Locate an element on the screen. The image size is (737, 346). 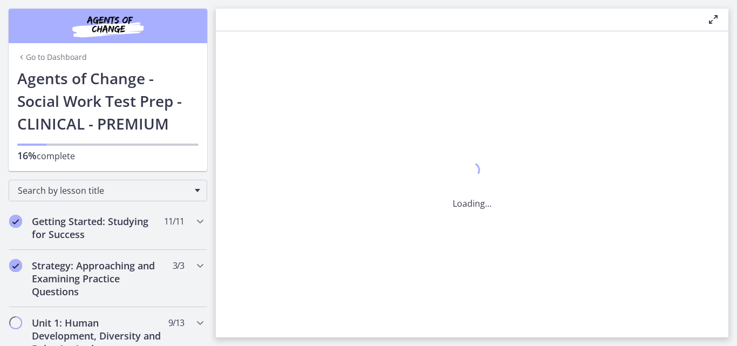
span: Search by lesson title is located at coordinates (104, 190).